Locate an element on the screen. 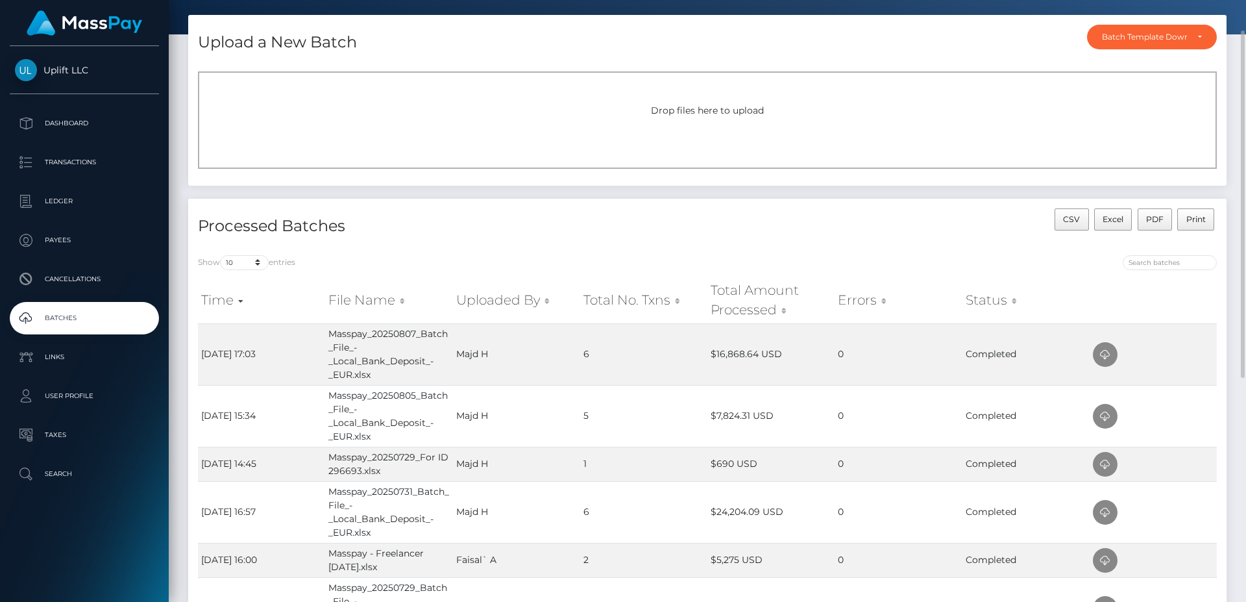 This screenshot has height=602, width=1246. td: $16,868.64 USD is located at coordinates (771, 354).